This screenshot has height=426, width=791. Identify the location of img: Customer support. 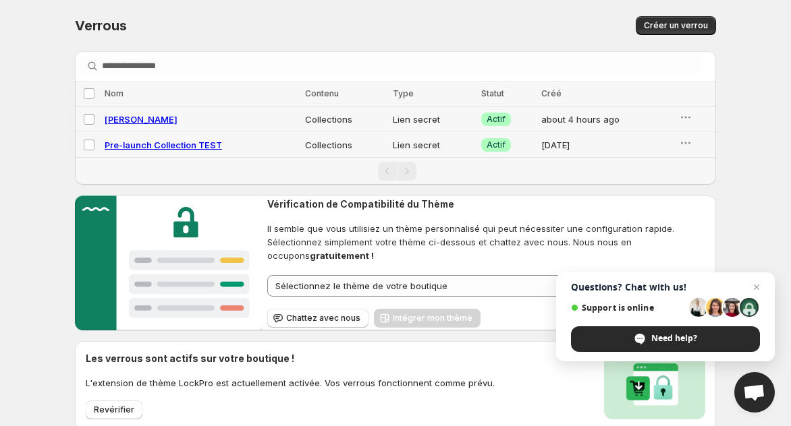
(168, 263).